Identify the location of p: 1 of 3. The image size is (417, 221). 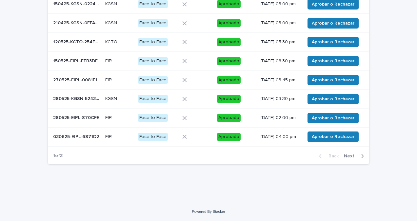
(58, 156).